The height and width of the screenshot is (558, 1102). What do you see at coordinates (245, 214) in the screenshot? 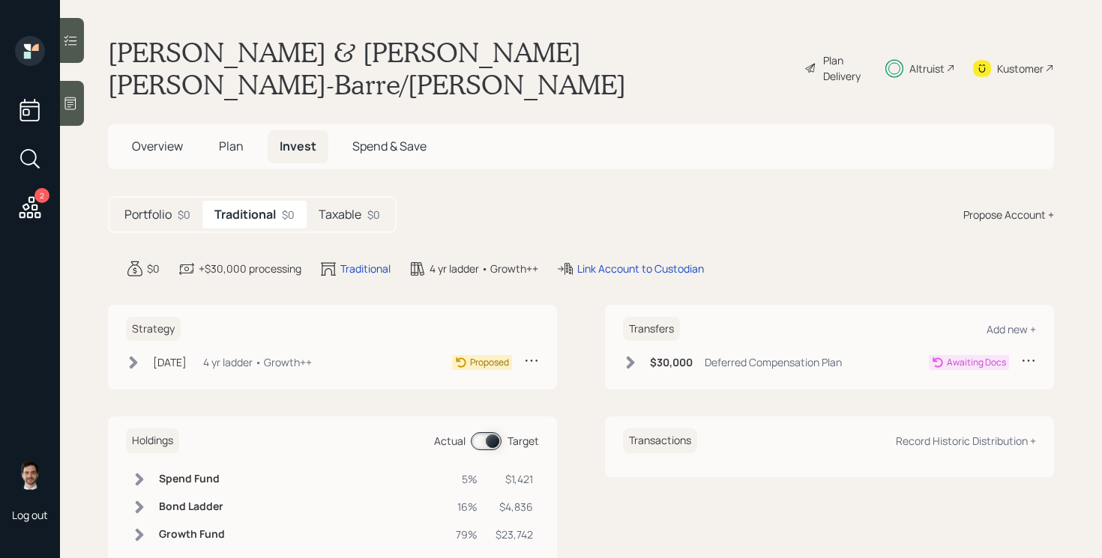
I see `h5: Traditional` at bounding box center [245, 214].